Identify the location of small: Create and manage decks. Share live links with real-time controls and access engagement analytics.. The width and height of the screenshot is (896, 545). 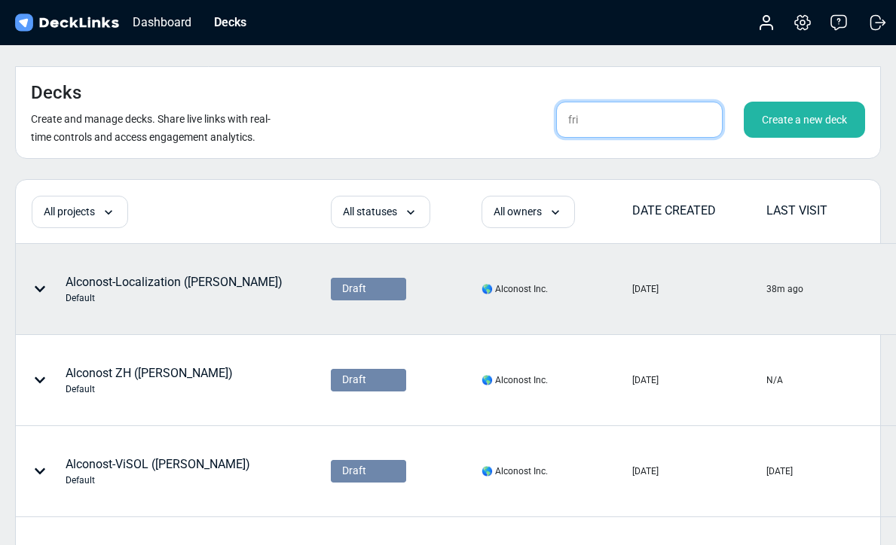
(151, 128).